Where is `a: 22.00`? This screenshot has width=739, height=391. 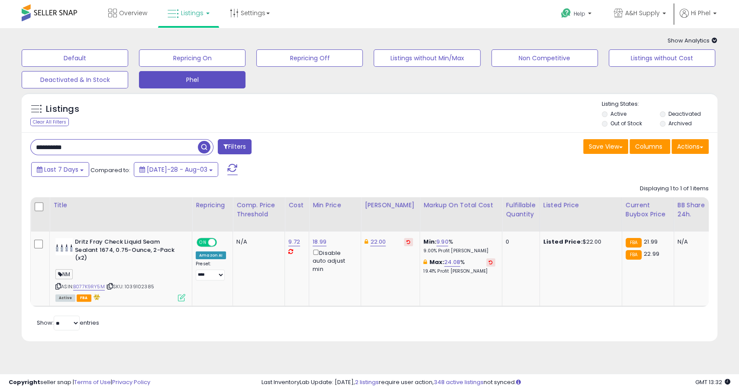
a: 22.00 is located at coordinates (378, 242).